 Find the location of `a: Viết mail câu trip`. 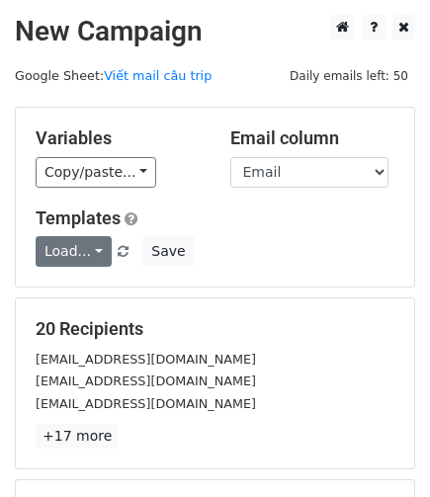

a: Viết mail câu trip is located at coordinates (157, 75).